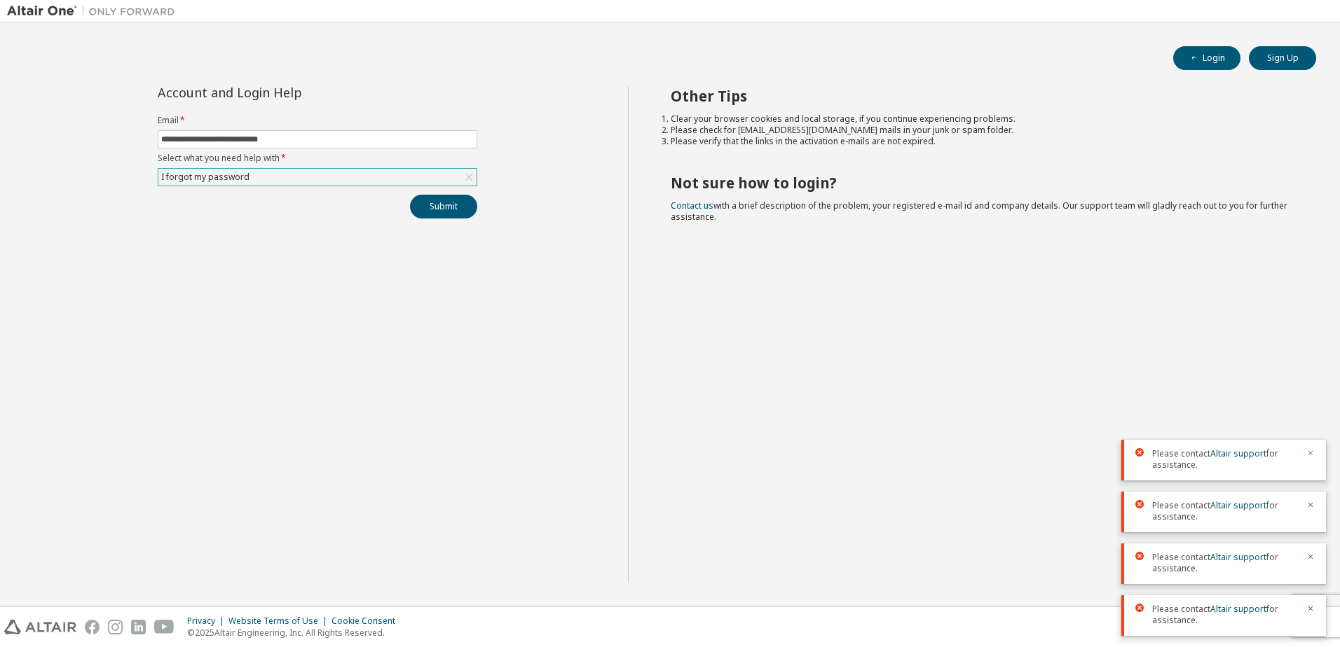 The height and width of the screenshot is (647, 1340). Describe the element at coordinates (280, 622) in the screenshot. I see `div: Website Terms of Use` at that location.